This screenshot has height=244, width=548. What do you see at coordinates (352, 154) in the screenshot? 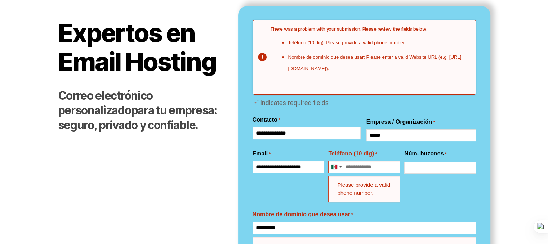
I see `label: Teléfono (10 dig)` at bounding box center [352, 154].